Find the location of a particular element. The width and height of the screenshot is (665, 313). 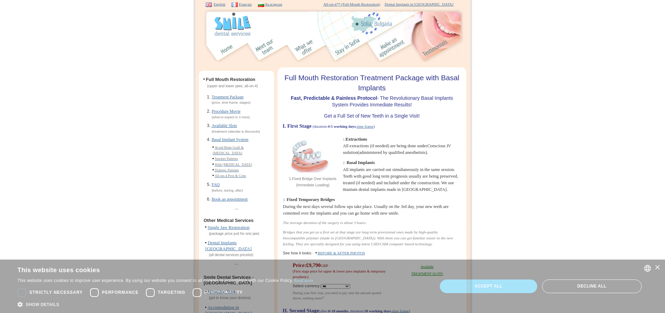

a: Available Slots is located at coordinates (224, 126).